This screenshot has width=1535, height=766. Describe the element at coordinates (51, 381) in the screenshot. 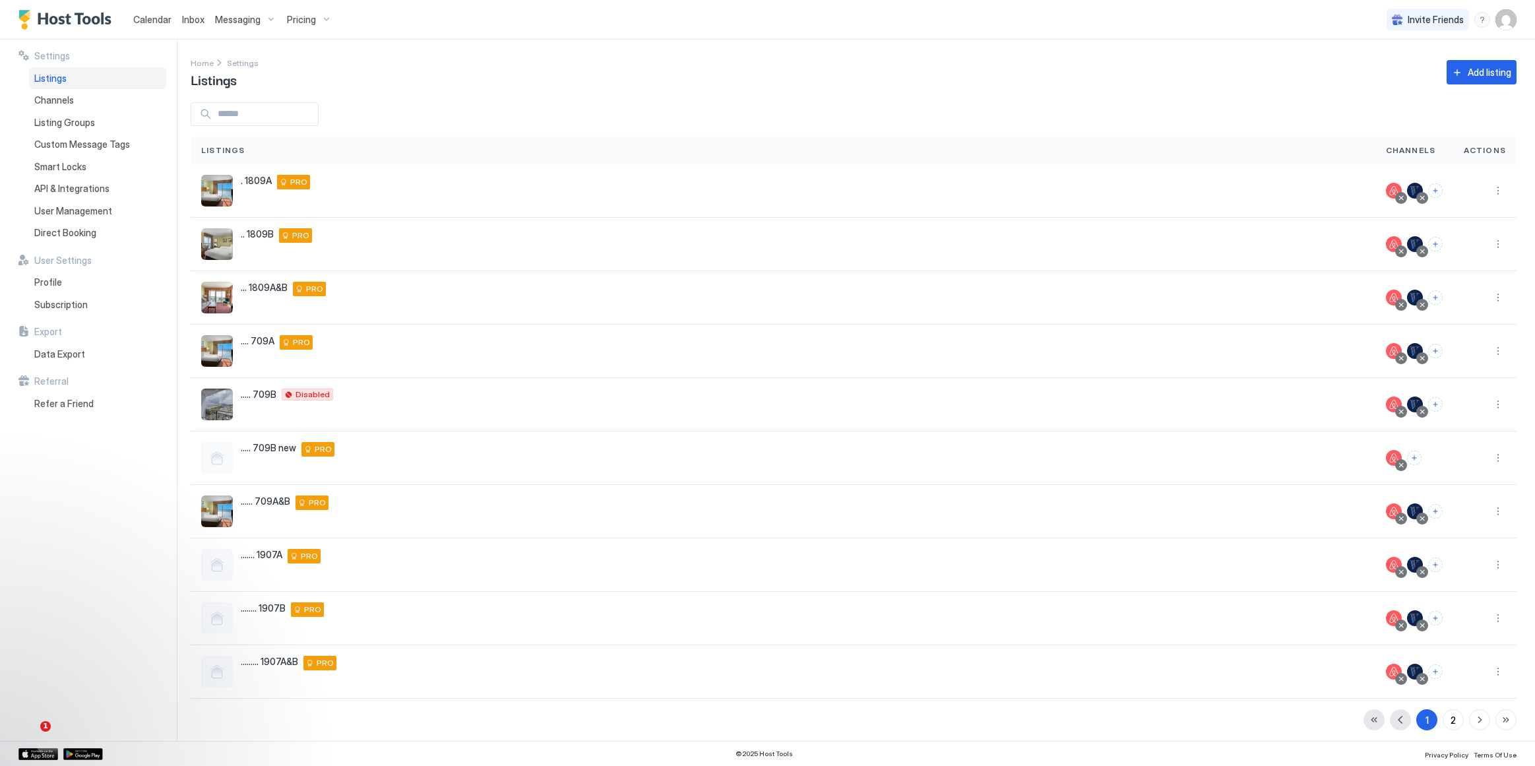

I see `span: Referral` at that location.